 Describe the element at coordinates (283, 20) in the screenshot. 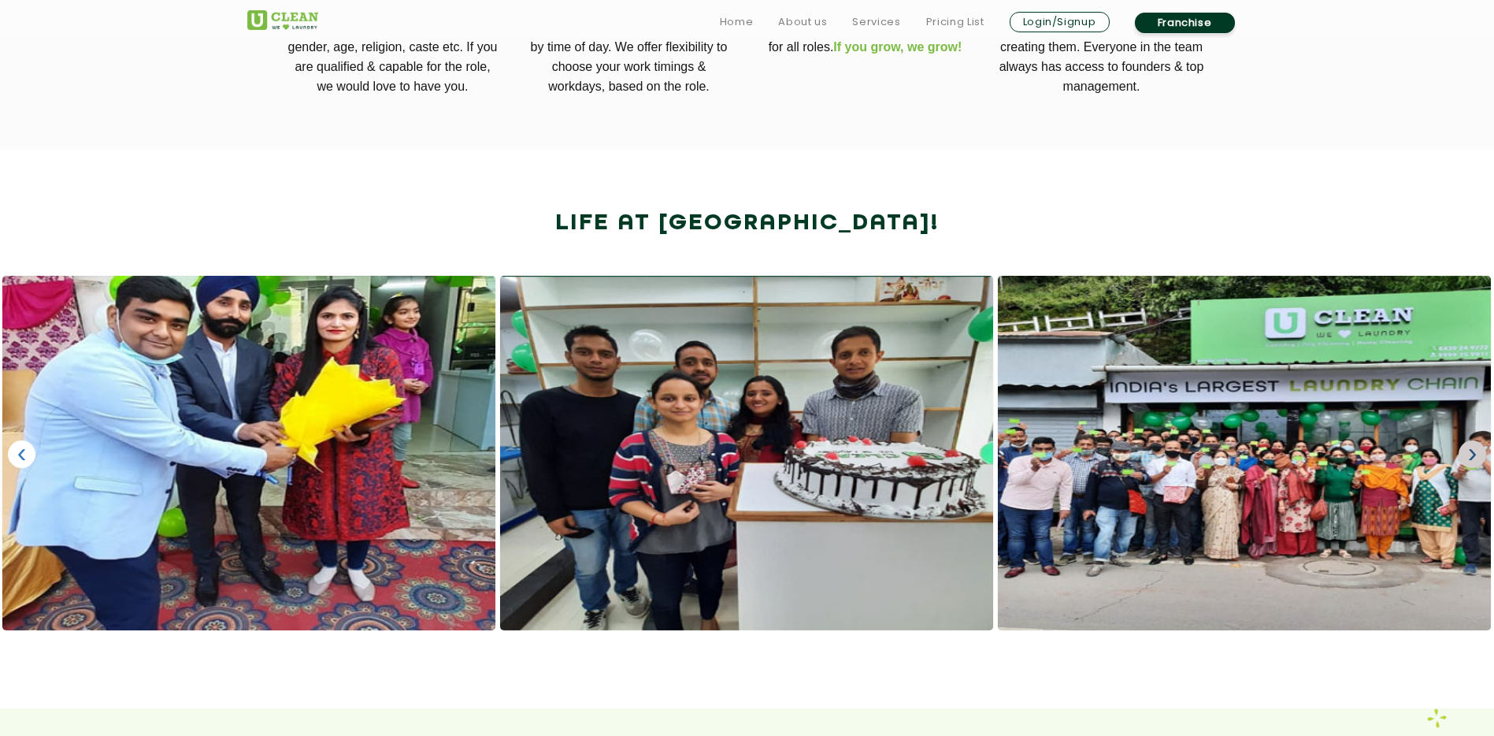

I see `img: UClean Laundry and Dry Cleaning` at that location.